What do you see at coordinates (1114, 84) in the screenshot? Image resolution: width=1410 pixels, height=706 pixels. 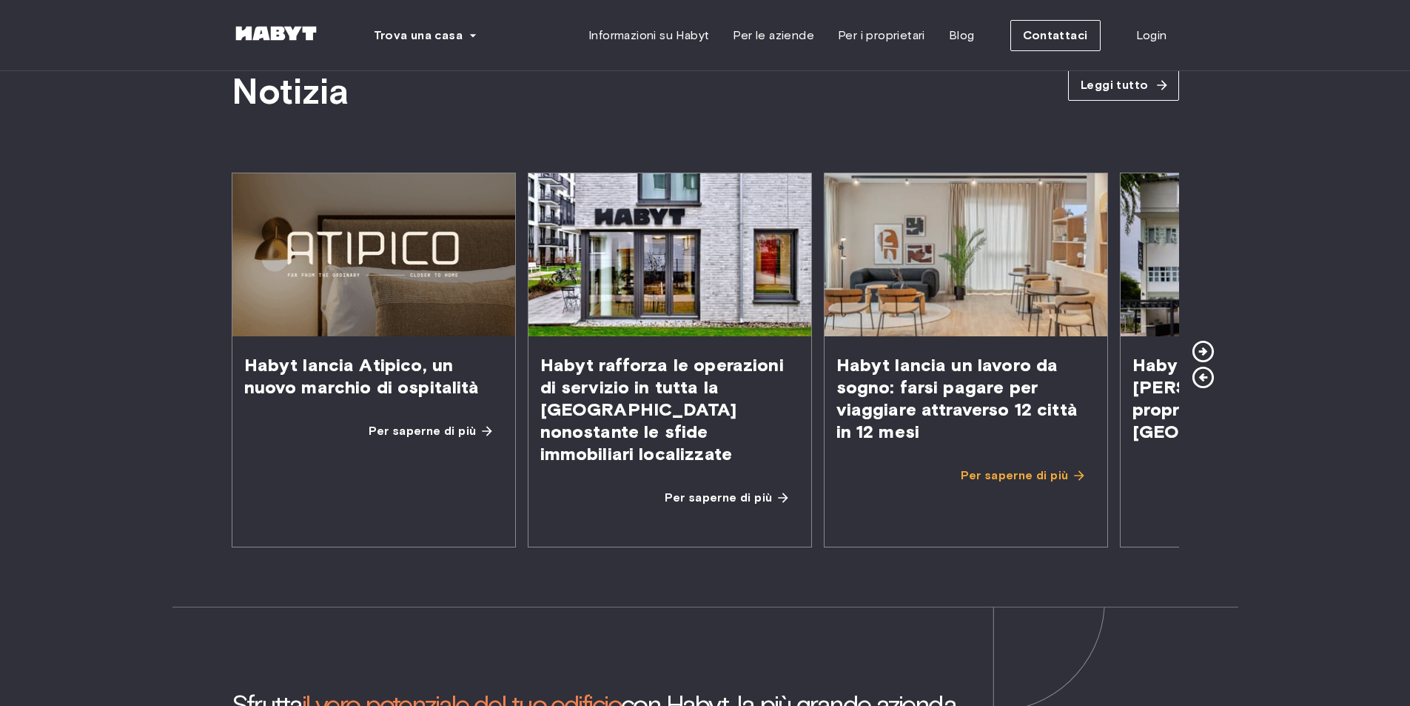 I see `font: Leggi tutto` at bounding box center [1114, 84].